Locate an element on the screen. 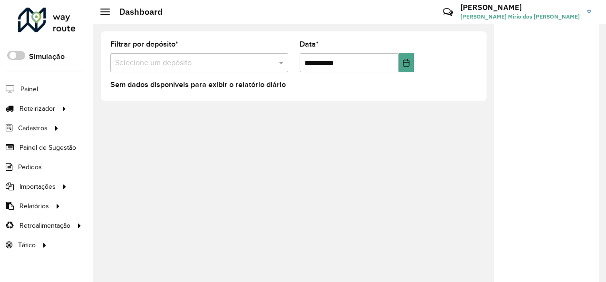 Image resolution: width=606 pixels, height=282 pixels. span: Importações is located at coordinates (38, 186).